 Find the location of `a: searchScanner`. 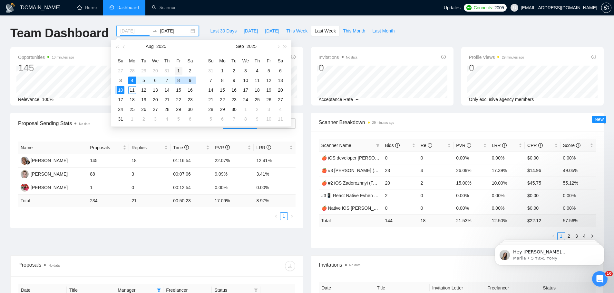

a: searchScanner is located at coordinates (164, 7).